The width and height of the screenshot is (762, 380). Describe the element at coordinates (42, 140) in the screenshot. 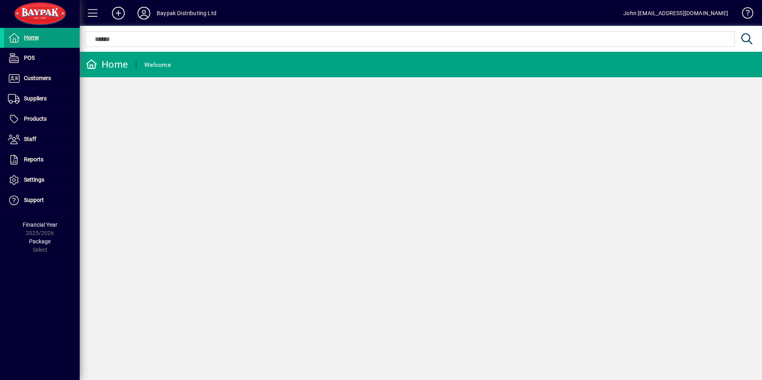

I see `a: Staff` at that location.